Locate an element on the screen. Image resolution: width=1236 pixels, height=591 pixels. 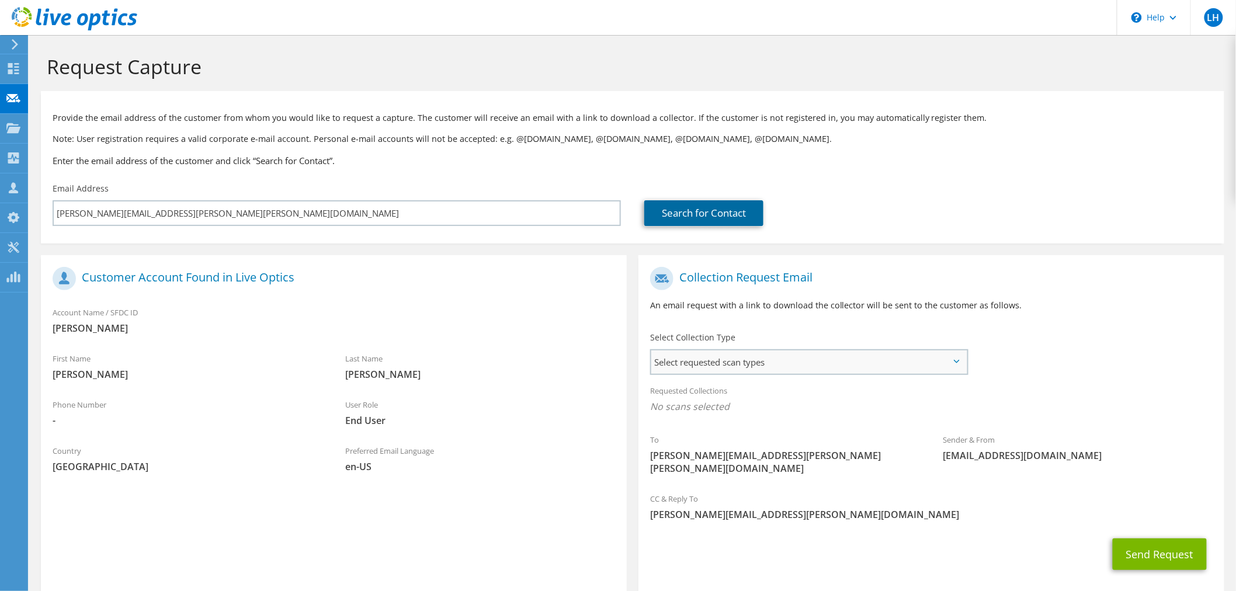
div: Country is located at coordinates (187, 459).